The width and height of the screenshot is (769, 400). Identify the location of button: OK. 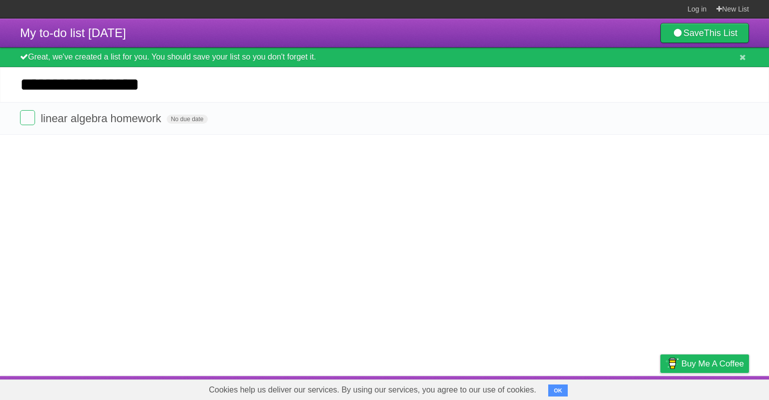
(557, 390).